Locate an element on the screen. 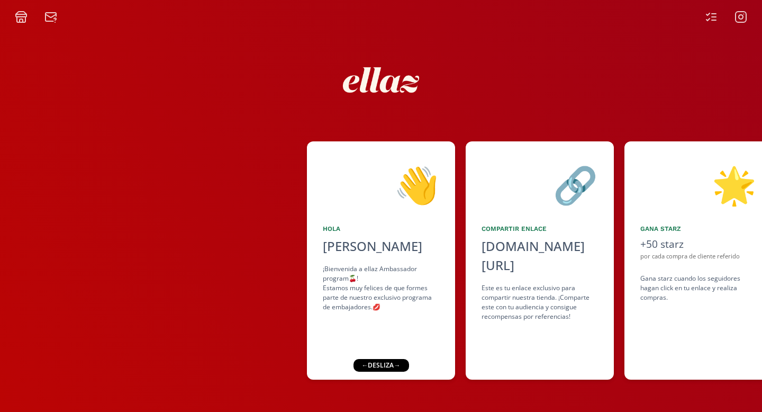 The image size is (762, 412). div: por cada compra de cliente referido is located at coordinates (698, 256).